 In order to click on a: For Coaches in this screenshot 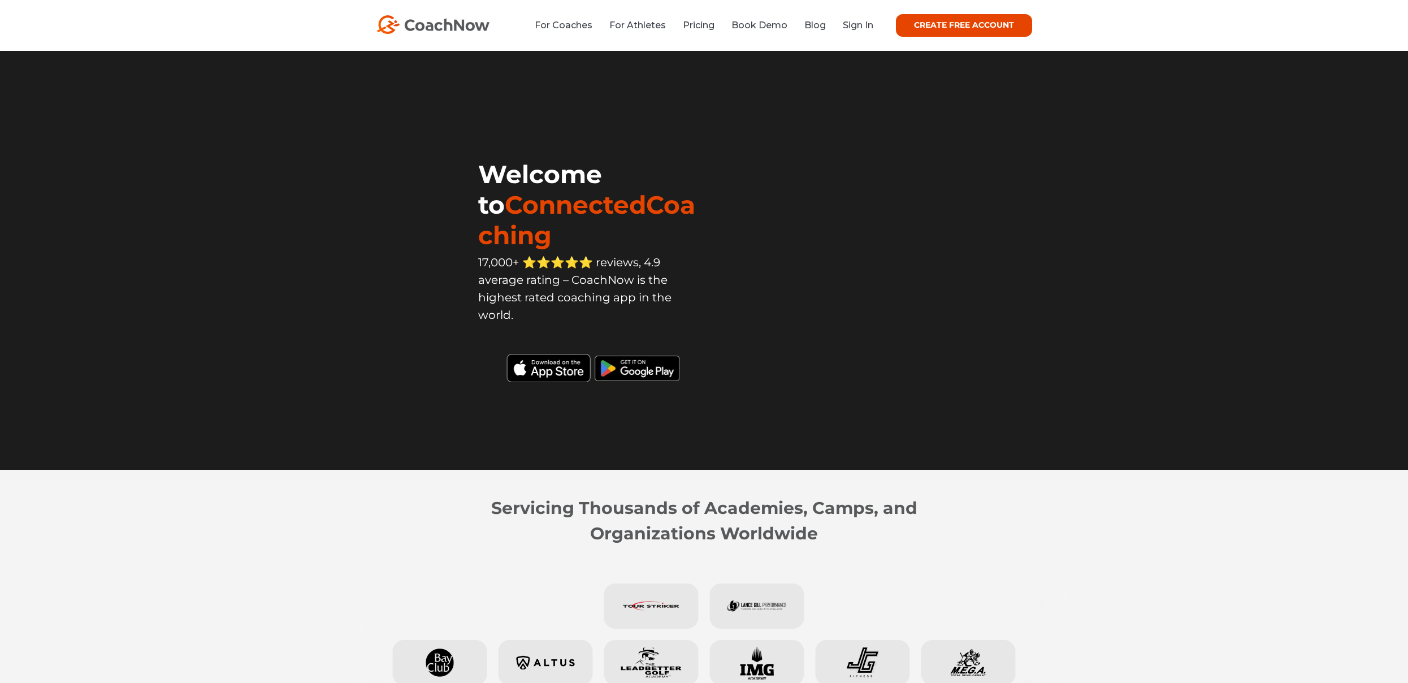, I will do `click(564, 25)`.